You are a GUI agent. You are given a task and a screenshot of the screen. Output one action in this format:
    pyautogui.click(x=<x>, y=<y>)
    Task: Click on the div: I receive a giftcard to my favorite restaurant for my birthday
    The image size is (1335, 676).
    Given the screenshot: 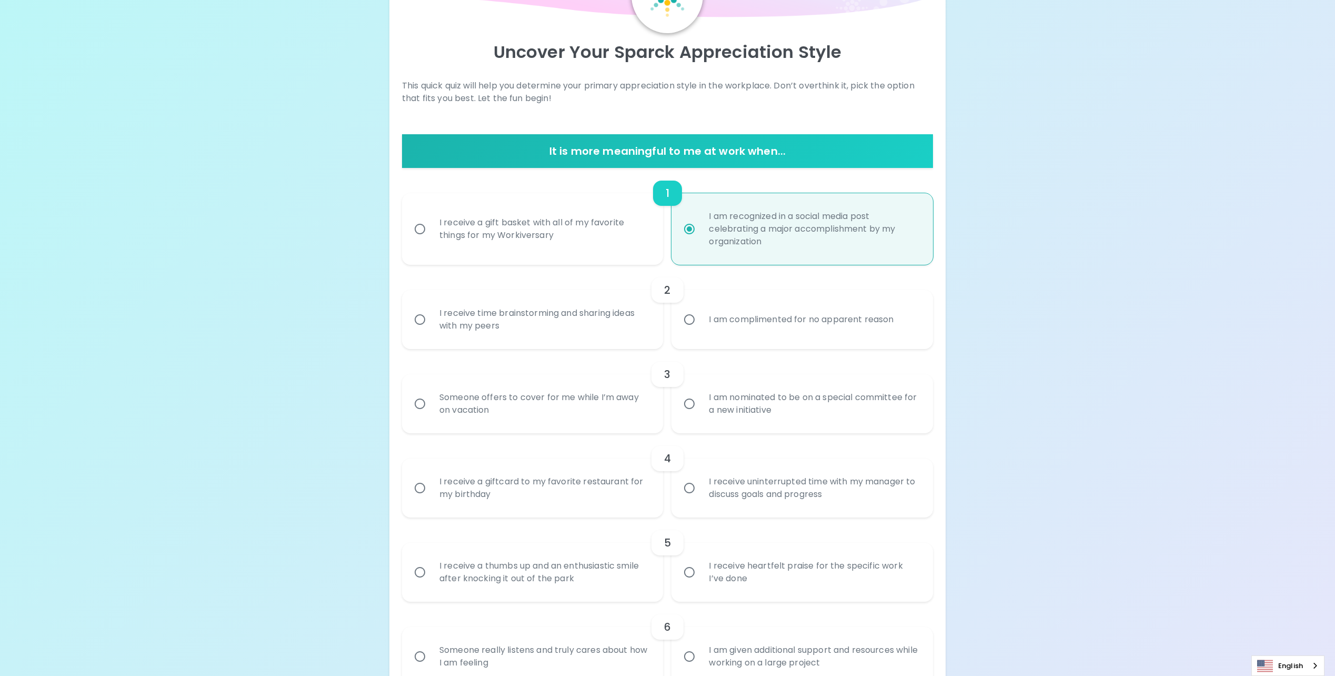 What is the action you would take?
    pyautogui.click(x=544, y=488)
    